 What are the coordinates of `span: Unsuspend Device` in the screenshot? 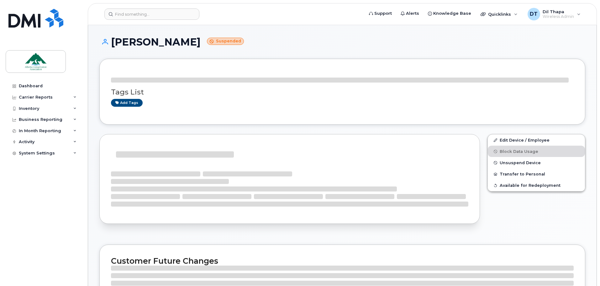 It's located at (520, 162).